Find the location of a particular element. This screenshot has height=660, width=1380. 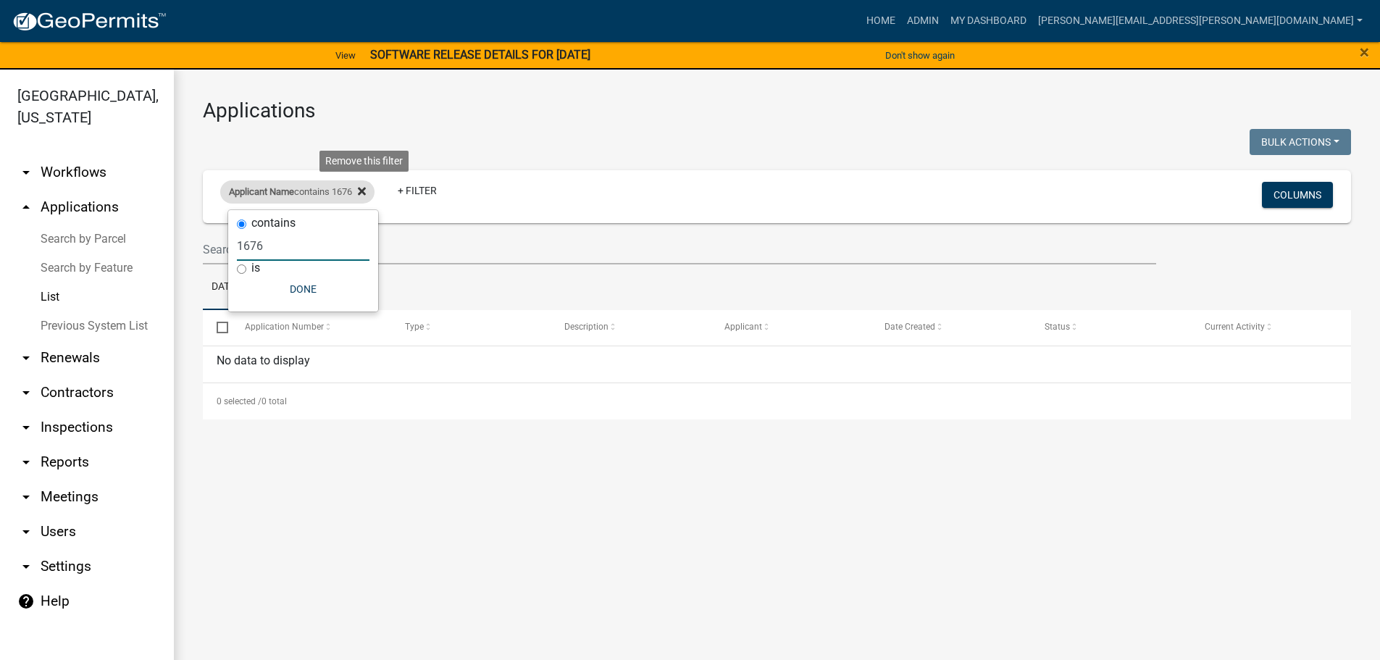

span: Applicant is located at coordinates (743, 327).